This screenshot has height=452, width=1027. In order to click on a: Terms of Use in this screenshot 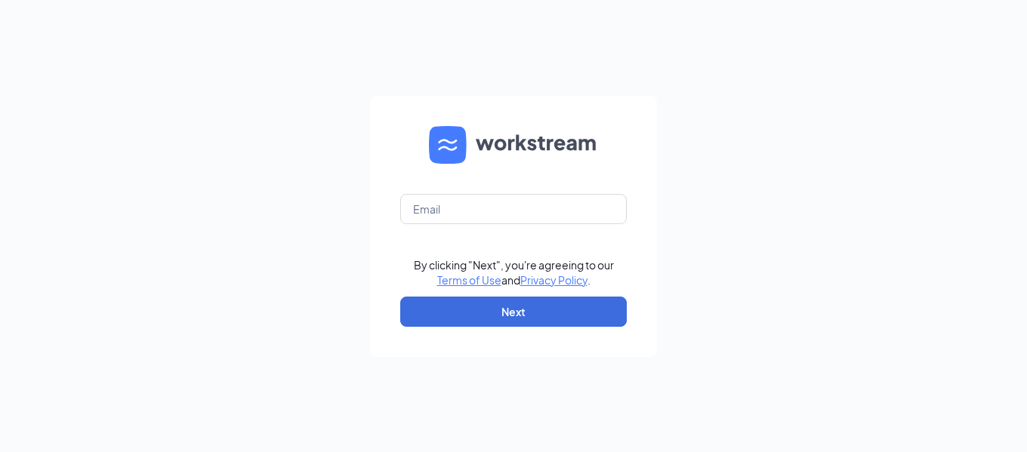, I will do `click(469, 280)`.